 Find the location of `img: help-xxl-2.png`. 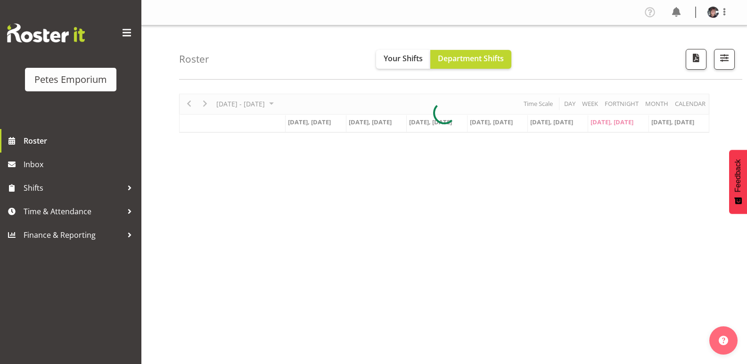

img: help-xxl-2.png is located at coordinates (723, 341).